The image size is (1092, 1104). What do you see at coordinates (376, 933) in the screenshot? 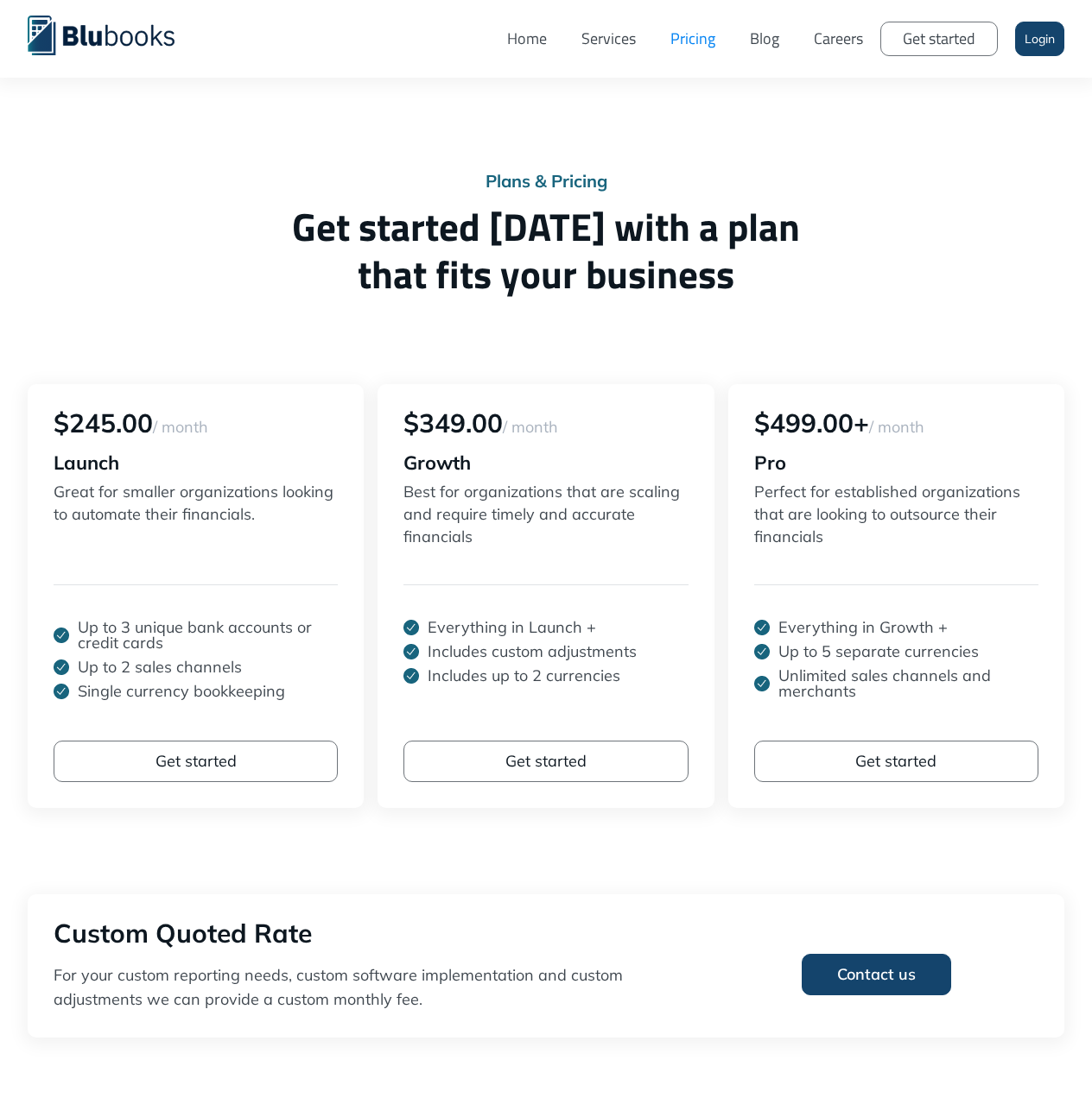
I see `div: Custom Quoted Rate` at bounding box center [376, 933].